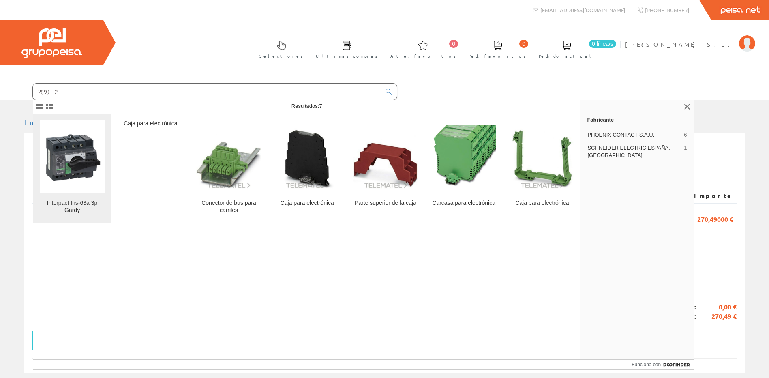 This screenshot has height=378, width=769. Describe the element at coordinates (685, 152) in the screenshot. I see `span: 1` at that location.